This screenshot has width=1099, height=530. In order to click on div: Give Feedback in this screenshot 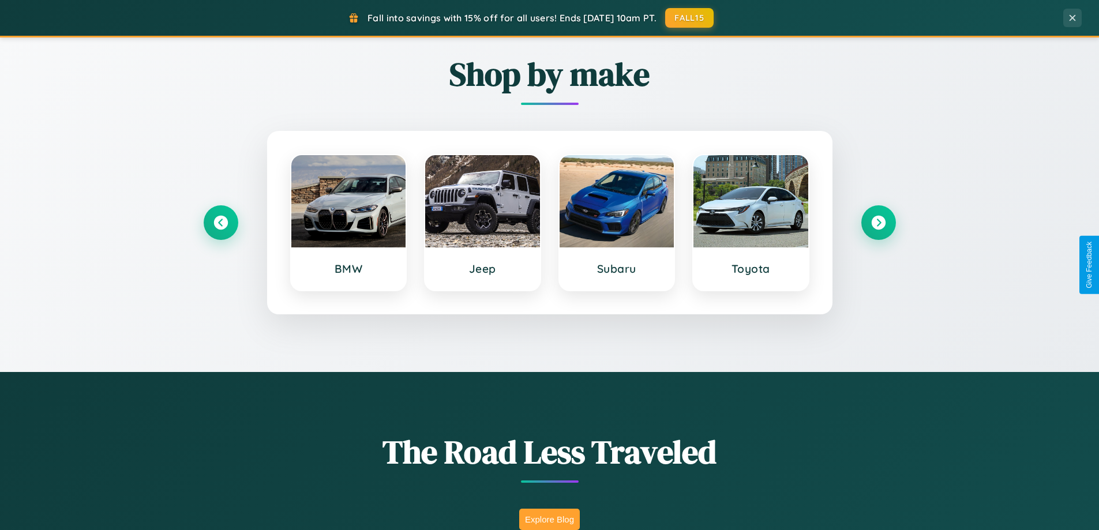, I will do `click(1089, 265)`.